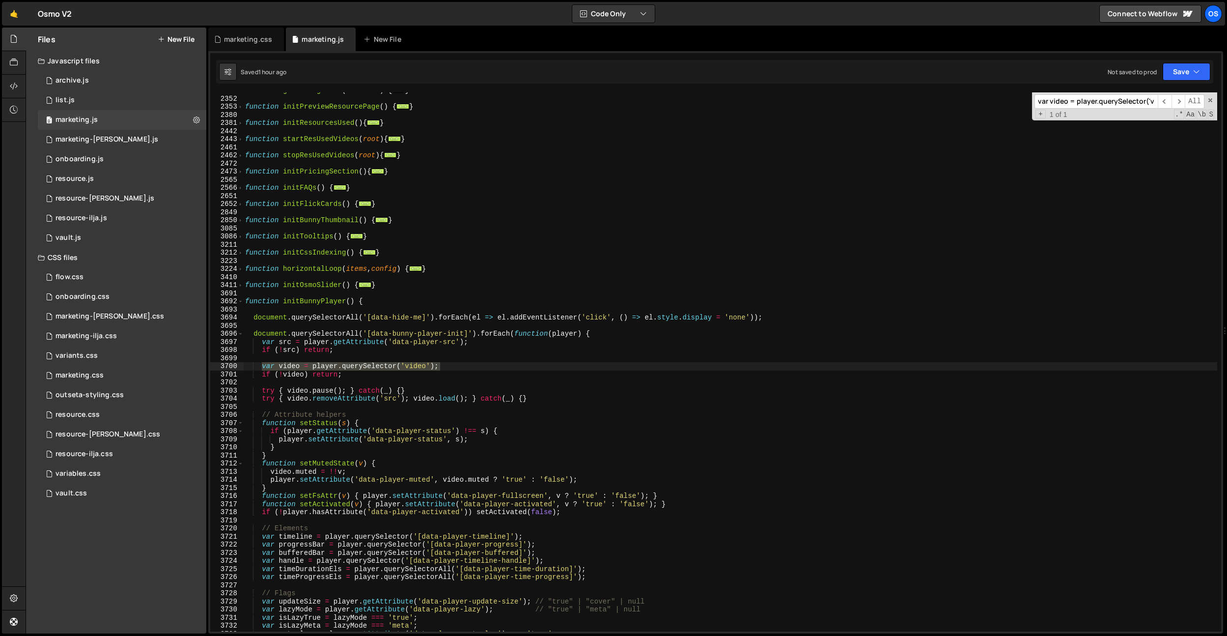 Image resolution: width=1227 pixels, height=636 pixels. What do you see at coordinates (1211, 114) in the screenshot?
I see `span: Search In Selection` at bounding box center [1211, 114].